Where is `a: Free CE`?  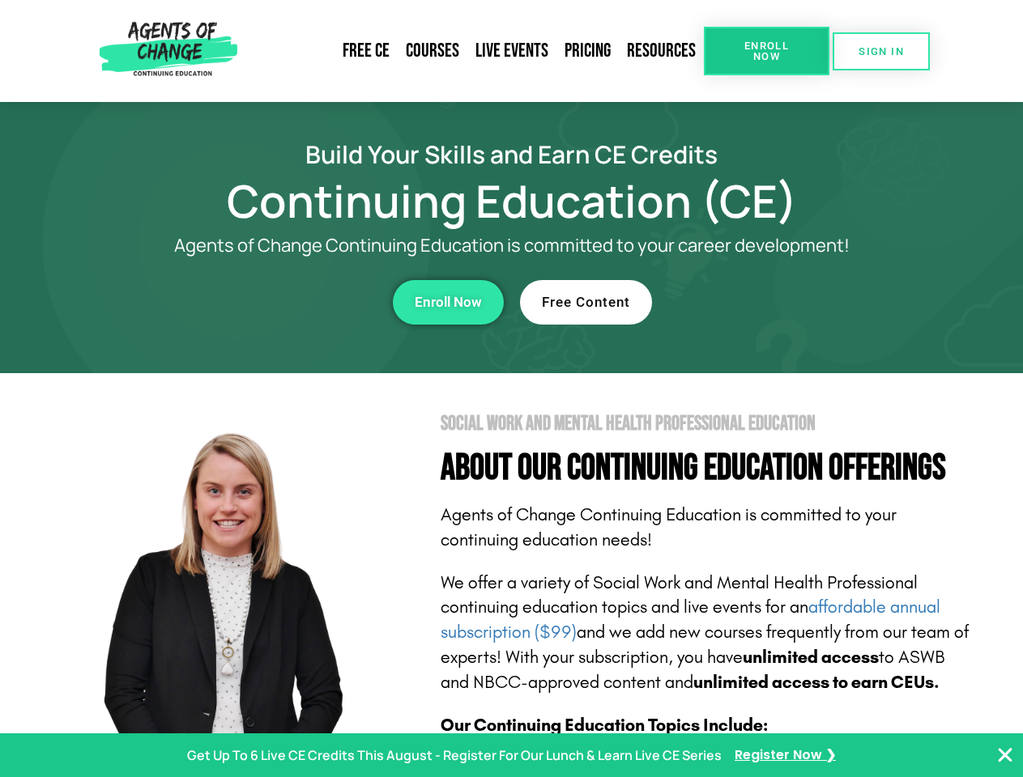 a: Free CE is located at coordinates (366, 51).